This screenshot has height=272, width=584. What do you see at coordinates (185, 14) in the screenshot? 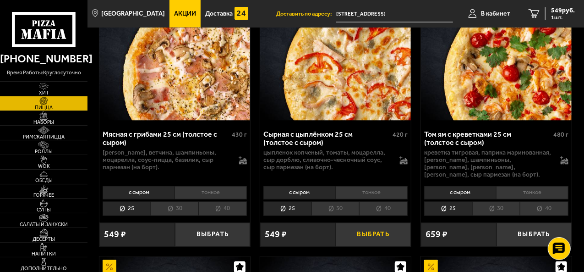
I see `span: Акции` at bounding box center [185, 14].